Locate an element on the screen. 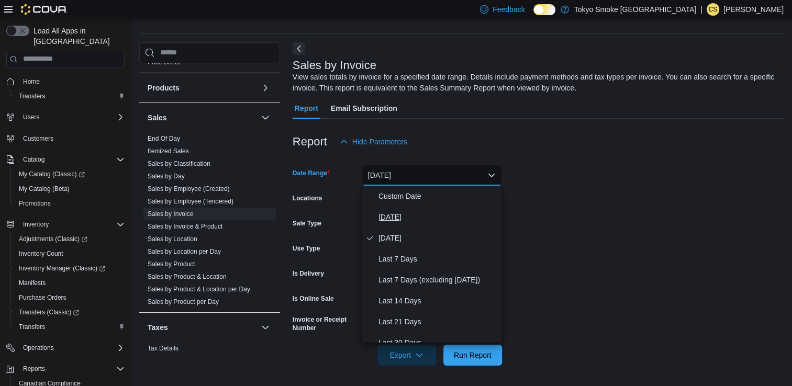 This screenshot has width=792, height=386. span: Last 7 Days is located at coordinates (438, 259).